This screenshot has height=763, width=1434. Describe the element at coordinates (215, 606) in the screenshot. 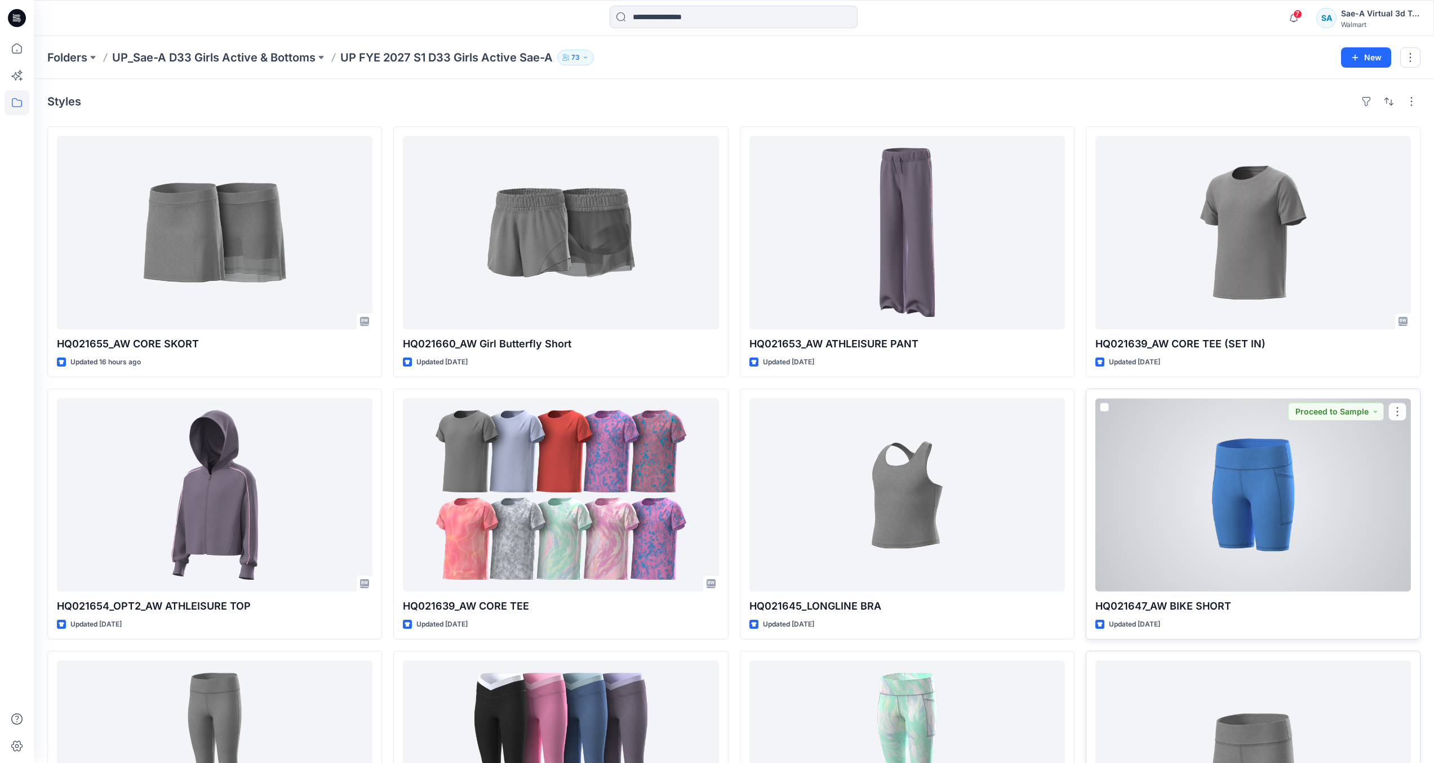

I see `p: HQ021654_OPT2_AW ATHLEISURE TOP` at that location.